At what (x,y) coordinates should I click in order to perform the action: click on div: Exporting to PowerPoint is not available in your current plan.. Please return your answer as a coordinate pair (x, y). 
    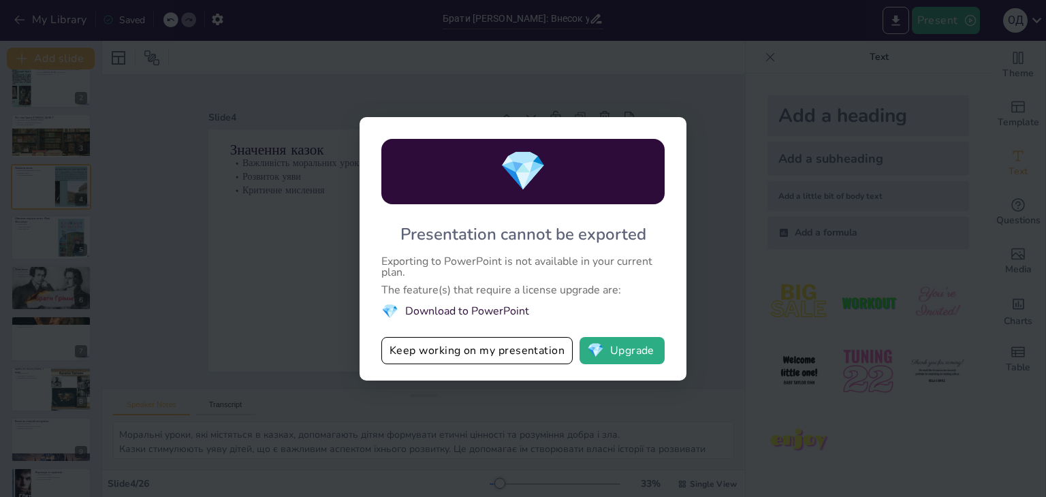
    Looking at the image, I should click on (523, 267).